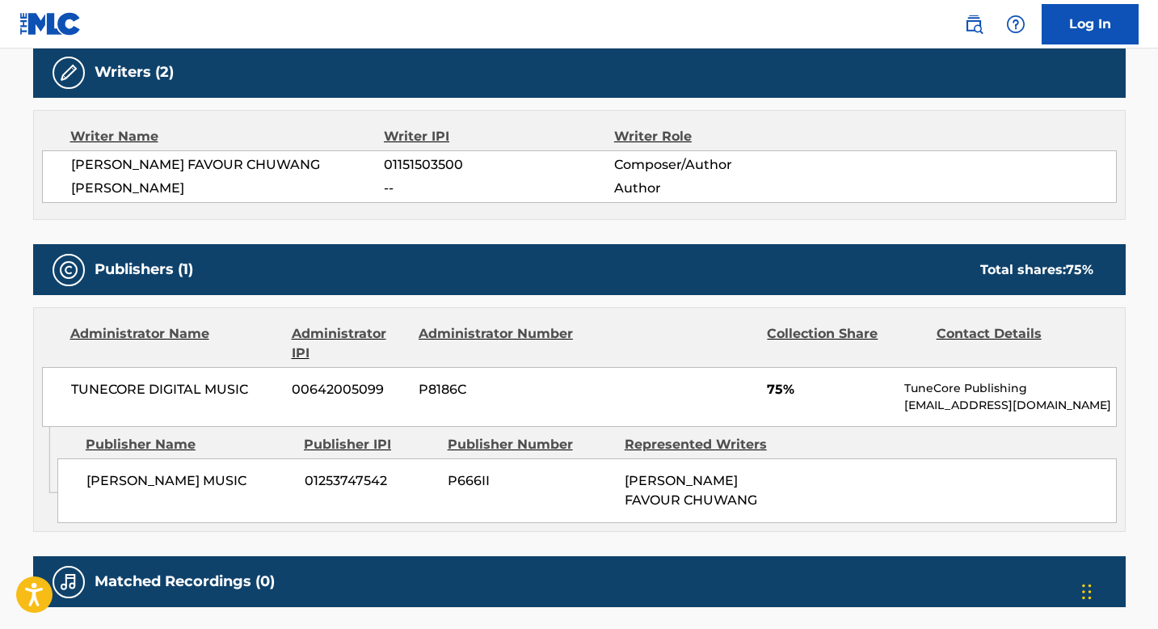 The image size is (1158, 629). What do you see at coordinates (530, 444) in the screenshot?
I see `div: Publisher Number` at bounding box center [530, 444].